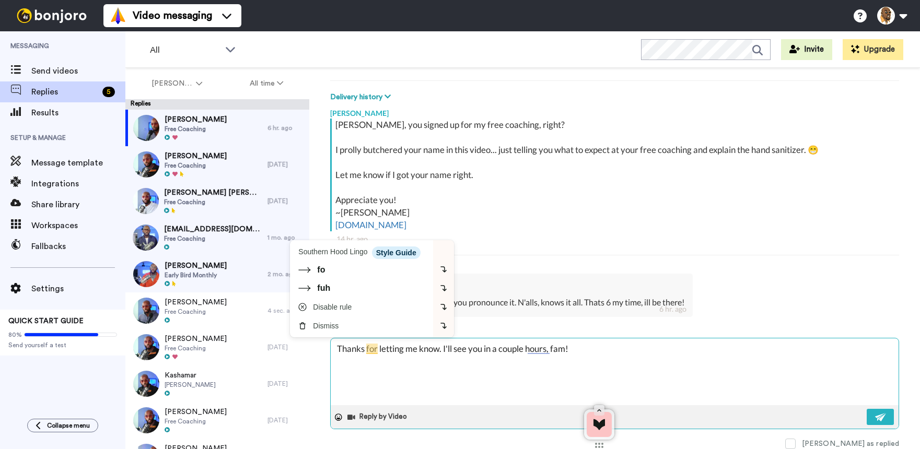 Image resolution: width=920 pixels, height=449 pixels. I want to click on button: Delivery history, so click(362, 97).